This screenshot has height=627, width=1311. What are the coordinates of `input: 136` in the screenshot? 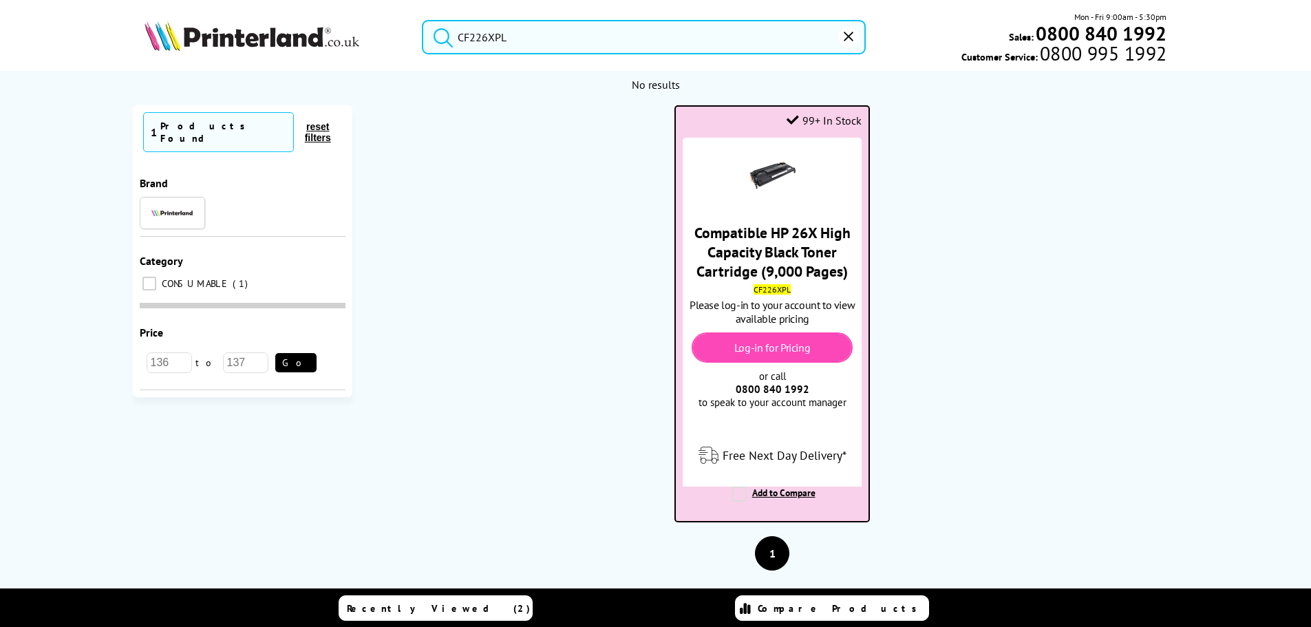 It's located at (169, 363).